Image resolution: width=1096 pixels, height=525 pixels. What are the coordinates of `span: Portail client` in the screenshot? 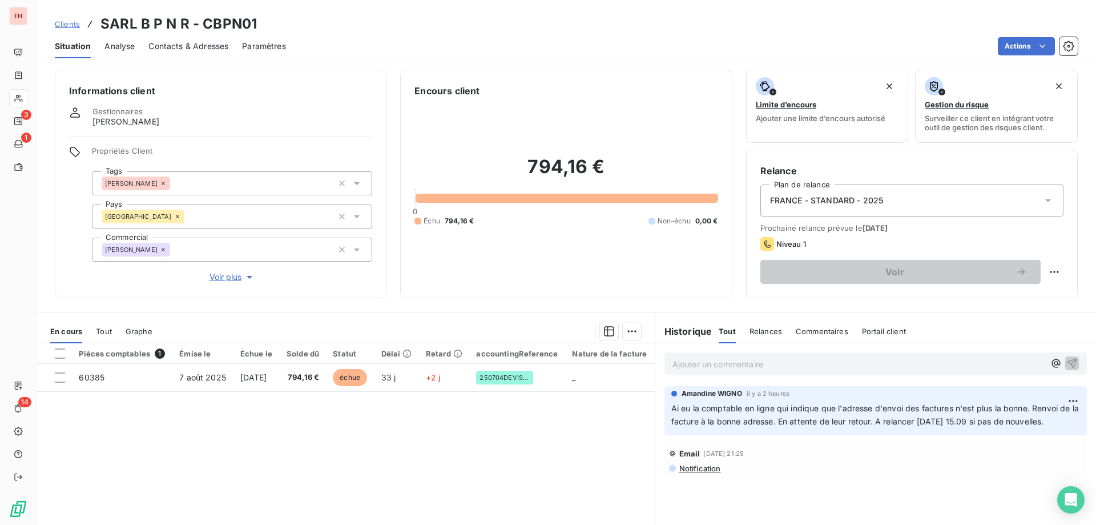 It's located at (884, 331).